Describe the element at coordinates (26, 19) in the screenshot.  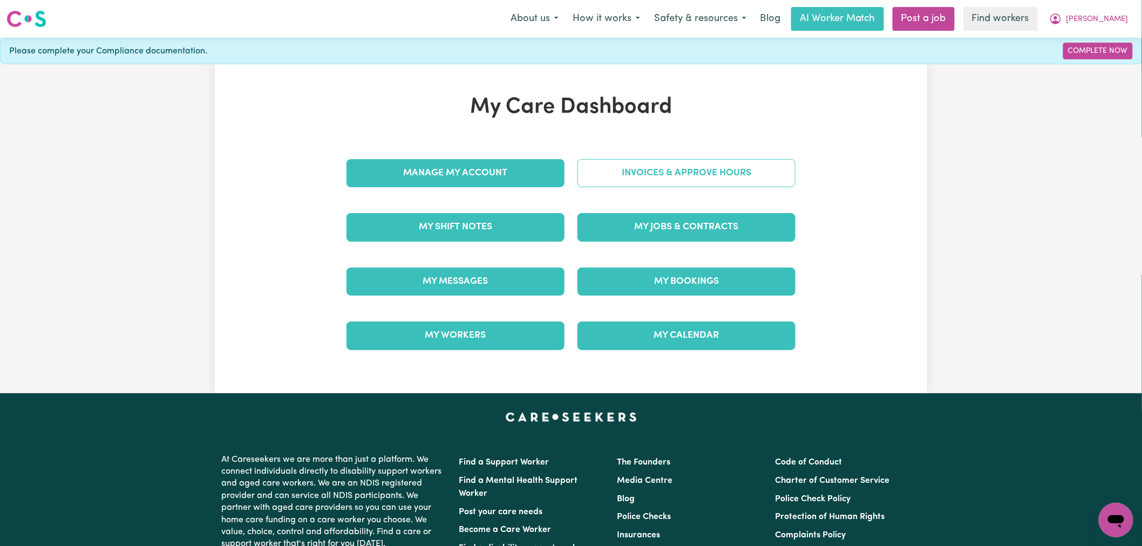
I see `a: Careseekers logo` at that location.